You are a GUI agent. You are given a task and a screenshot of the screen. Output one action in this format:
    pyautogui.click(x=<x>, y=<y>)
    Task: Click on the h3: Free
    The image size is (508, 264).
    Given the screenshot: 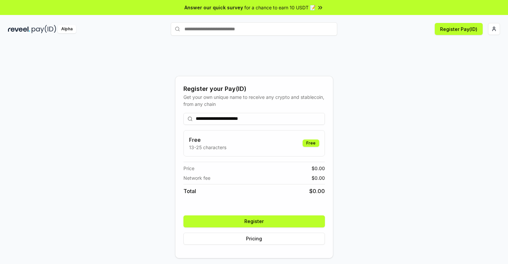 What is the action you would take?
    pyautogui.click(x=208, y=140)
    